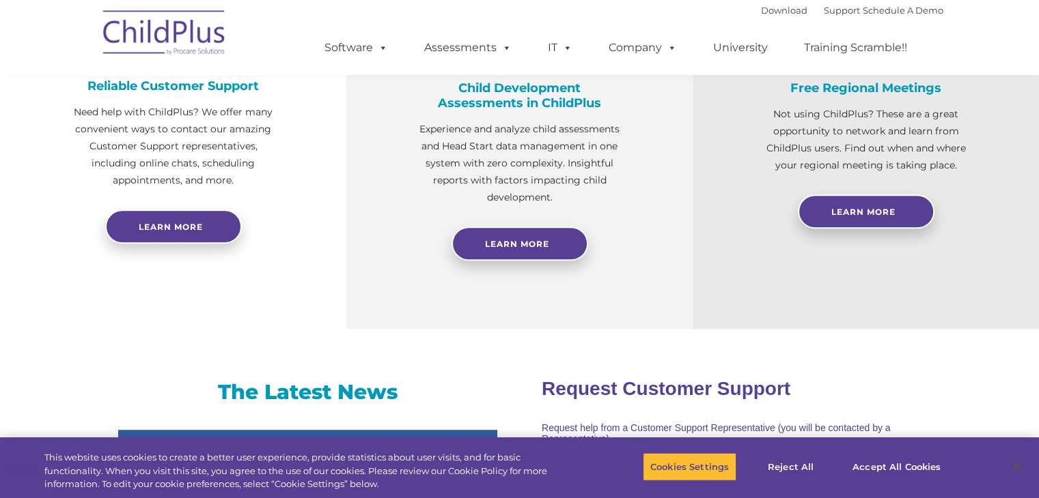  Describe the element at coordinates (740, 48) in the screenshot. I see `a: University` at that location.